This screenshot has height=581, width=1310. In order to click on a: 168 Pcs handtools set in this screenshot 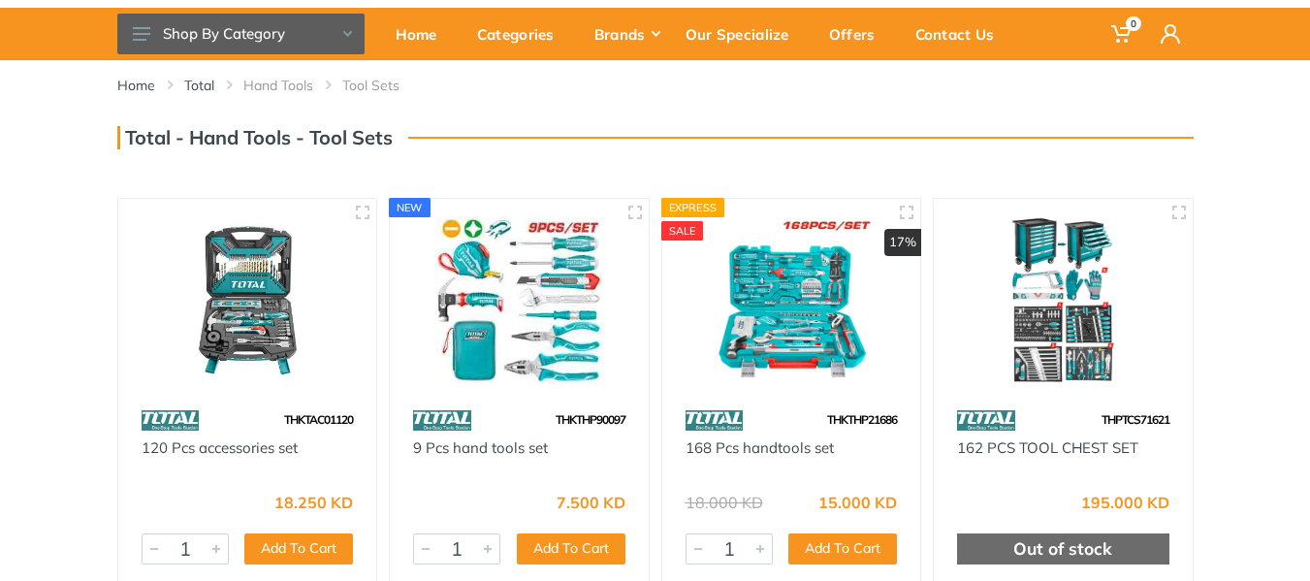, I will do `click(759, 447)`.